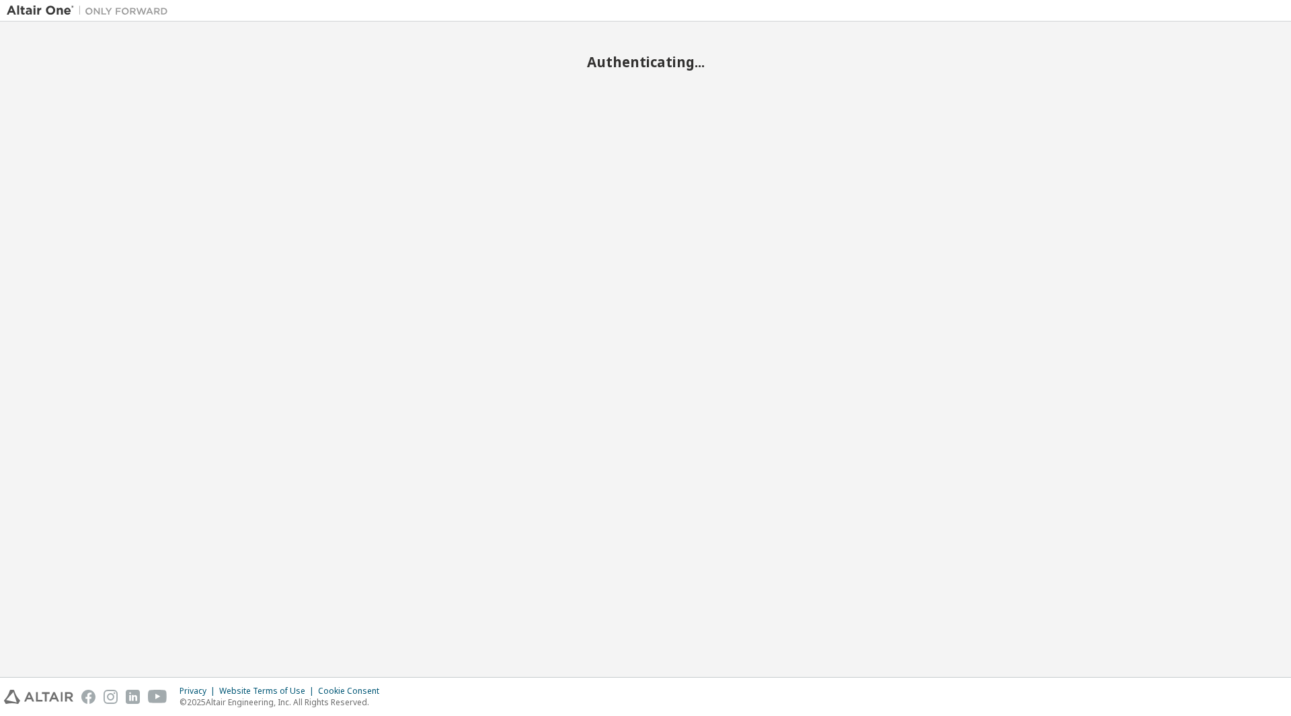 The width and height of the screenshot is (1291, 716). What do you see at coordinates (132, 696) in the screenshot?
I see `img: linkedin.svg` at bounding box center [132, 696].